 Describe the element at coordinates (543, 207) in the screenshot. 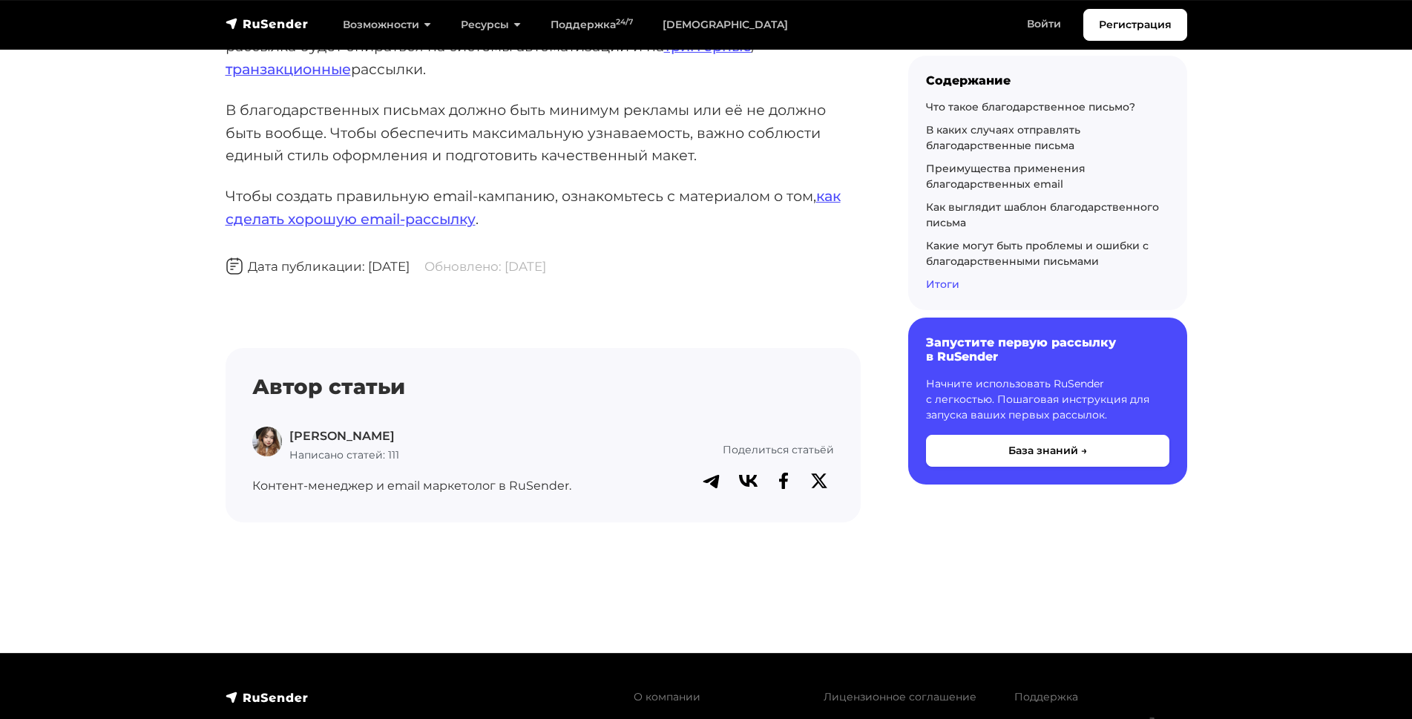

I see `p: Чтобы создать правильную email-кампанию, ознакомьтесь с материалом о том, .` at that location.